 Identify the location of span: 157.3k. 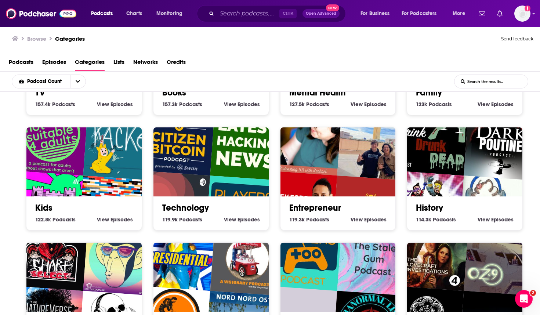
(170, 104).